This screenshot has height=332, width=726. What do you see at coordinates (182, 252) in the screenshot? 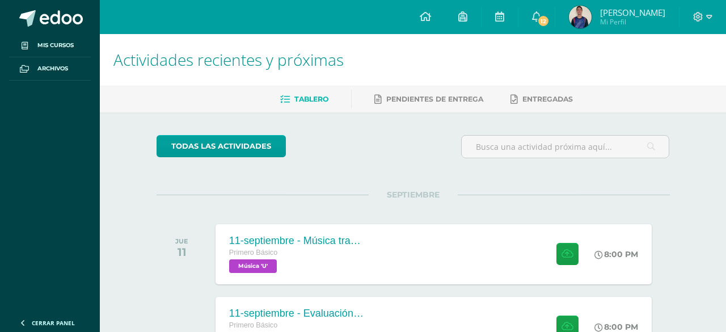
I see `div: 11` at bounding box center [182, 252].